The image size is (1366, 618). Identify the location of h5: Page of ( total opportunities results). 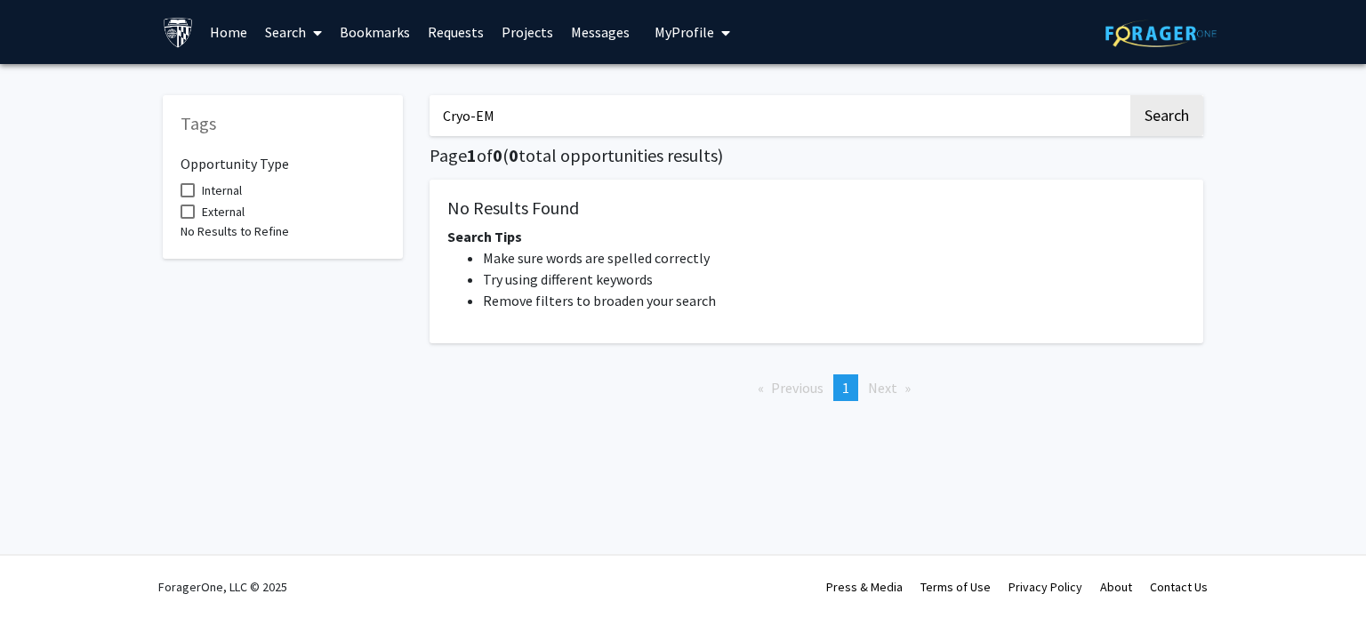
(816, 156).